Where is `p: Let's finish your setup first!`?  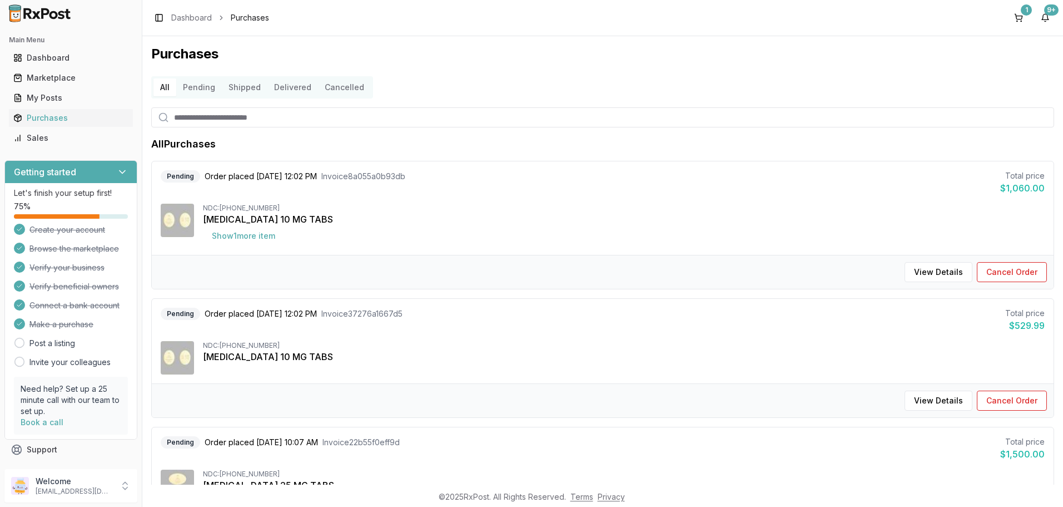 p: Let's finish your setup first! is located at coordinates (71, 193).